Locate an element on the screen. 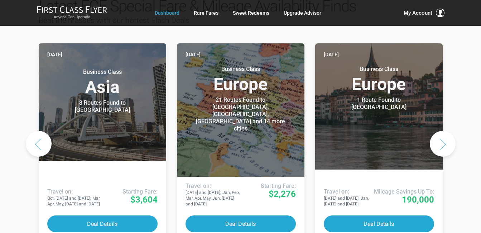 This screenshot has height=233, width=481. a: First Class FlyerAnyone Can Upgrade is located at coordinates (72, 13).